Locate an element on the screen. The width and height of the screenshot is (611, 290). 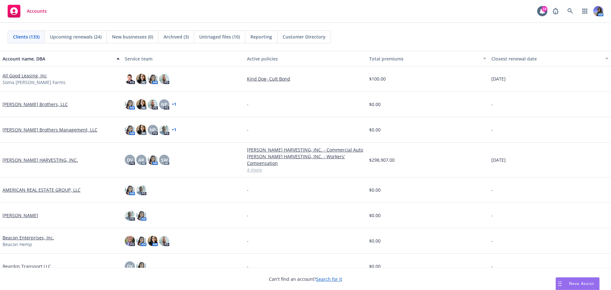
a: Search is located at coordinates (570, 11).